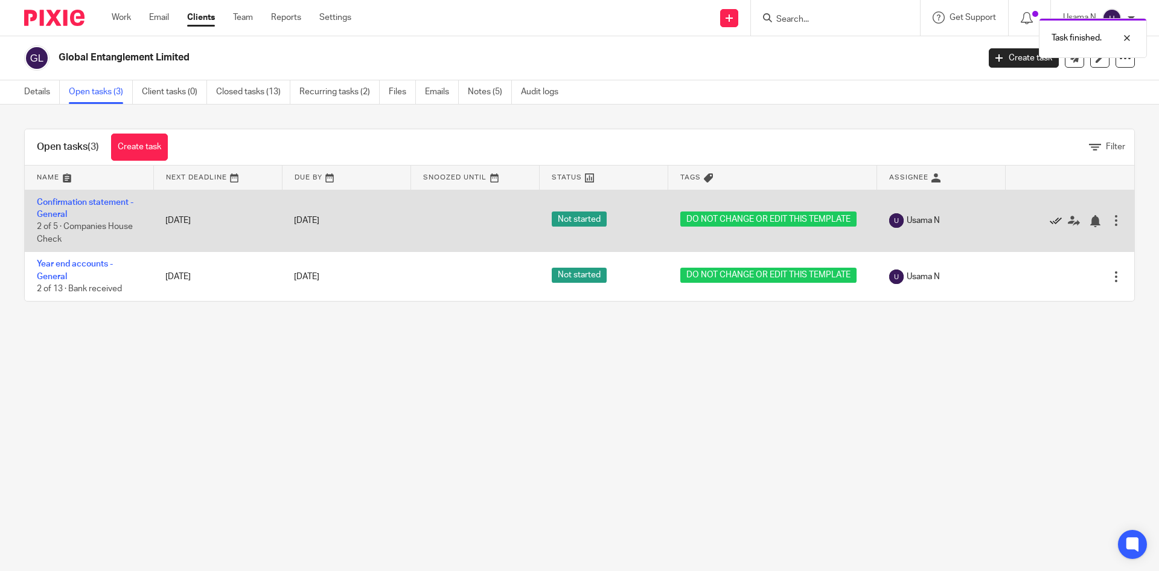 The width and height of the screenshot is (1159, 571). What do you see at coordinates (286, 18) in the screenshot?
I see `a: Reports` at bounding box center [286, 18].